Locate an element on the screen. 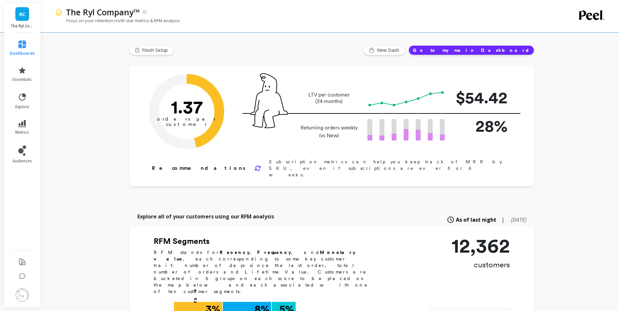 The width and height of the screenshot is (619, 311). span: dashboards is located at coordinates (22, 53).